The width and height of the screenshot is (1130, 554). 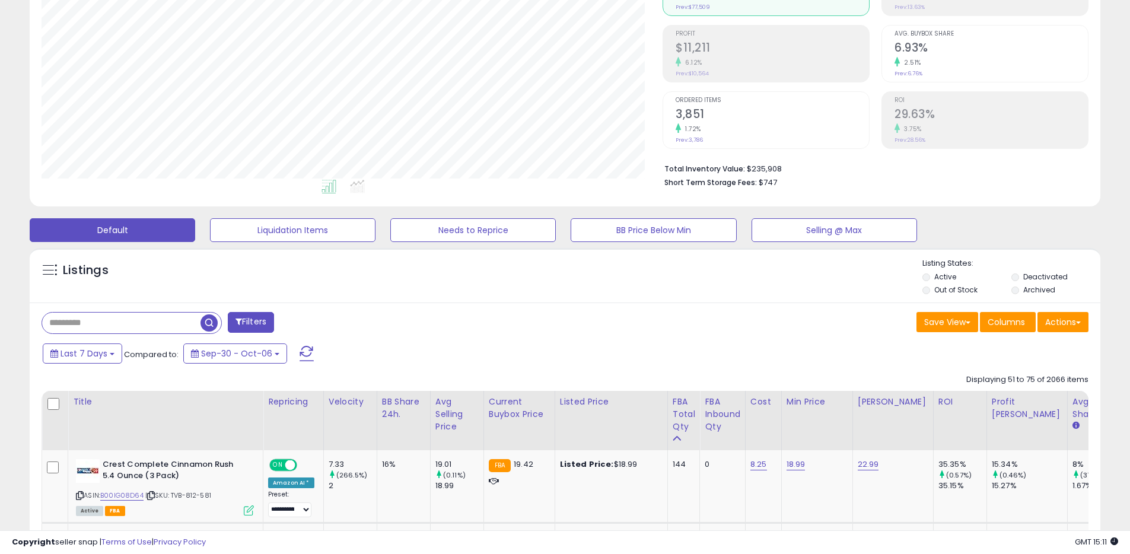 What do you see at coordinates (519, 408) in the screenshot?
I see `div: Current Buybox Price` at bounding box center [519, 408].